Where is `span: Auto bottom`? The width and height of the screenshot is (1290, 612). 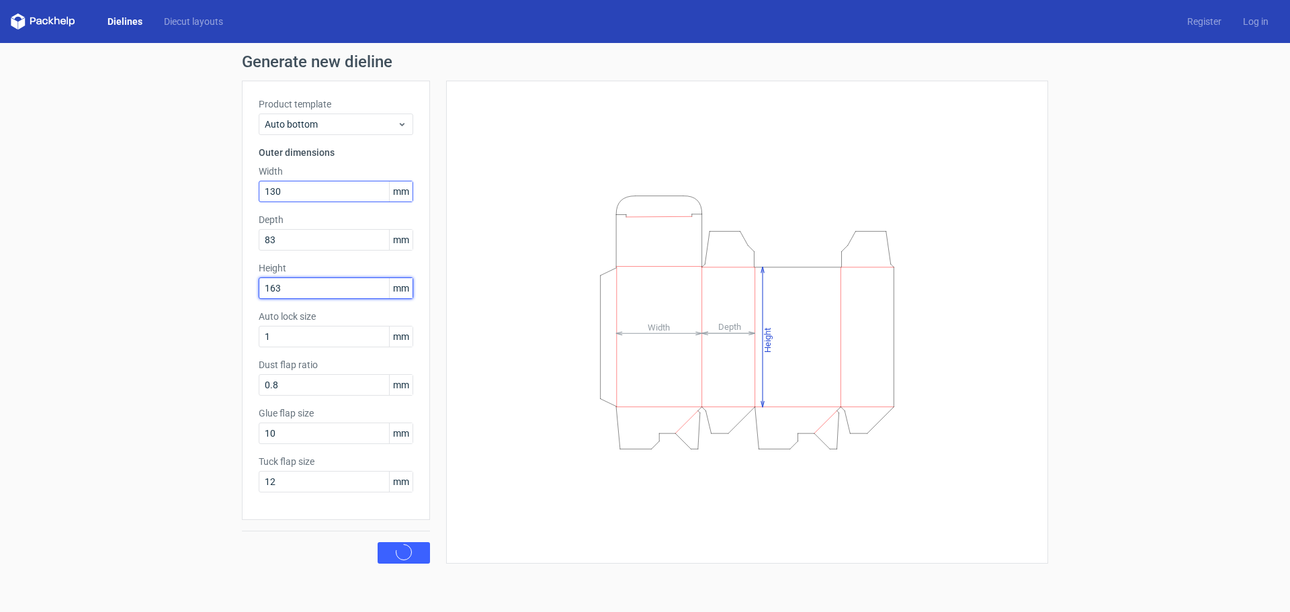
span: Auto bottom is located at coordinates (331, 124).